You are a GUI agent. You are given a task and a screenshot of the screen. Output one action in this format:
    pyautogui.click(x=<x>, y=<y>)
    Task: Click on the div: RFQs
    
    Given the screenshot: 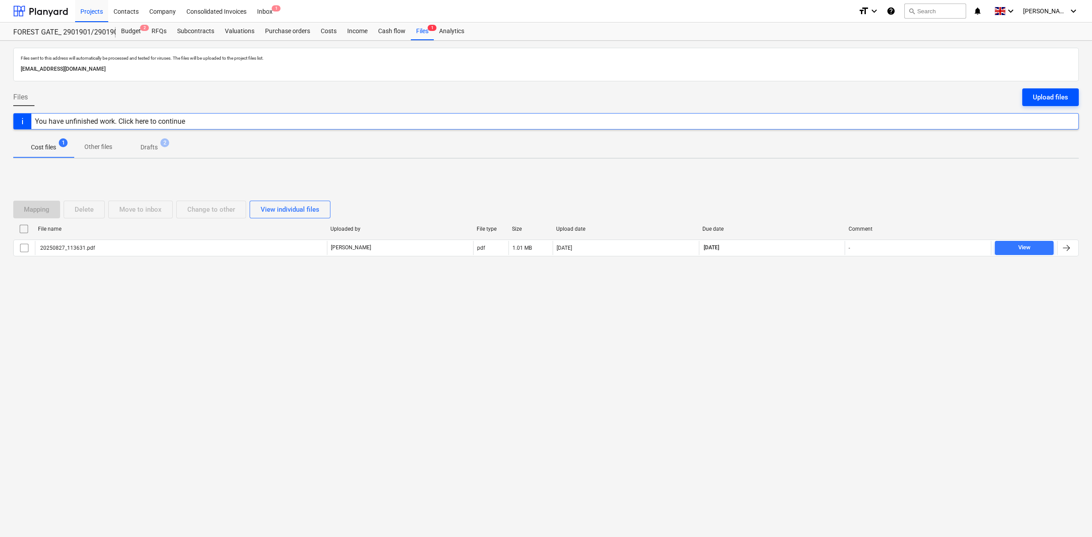 What is the action you would take?
    pyautogui.click(x=159, y=31)
    